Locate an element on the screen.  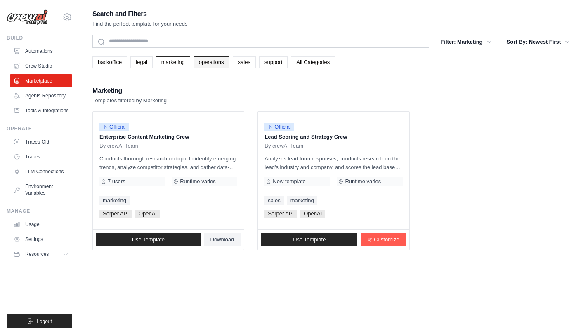
p: Find the perfect template for your needs is located at coordinates (140, 24).